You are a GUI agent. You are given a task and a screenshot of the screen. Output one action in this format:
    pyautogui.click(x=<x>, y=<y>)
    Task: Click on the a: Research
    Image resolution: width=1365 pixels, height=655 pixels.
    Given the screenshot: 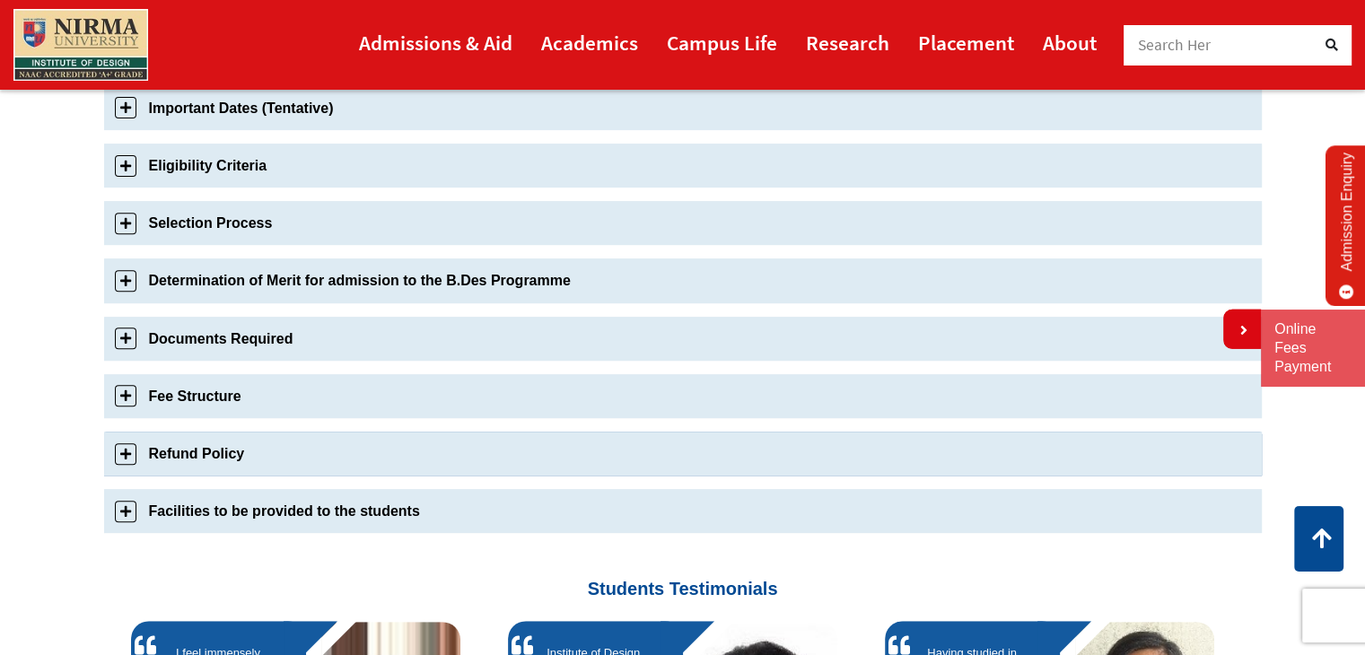 What is the action you would take?
    pyautogui.click(x=847, y=42)
    